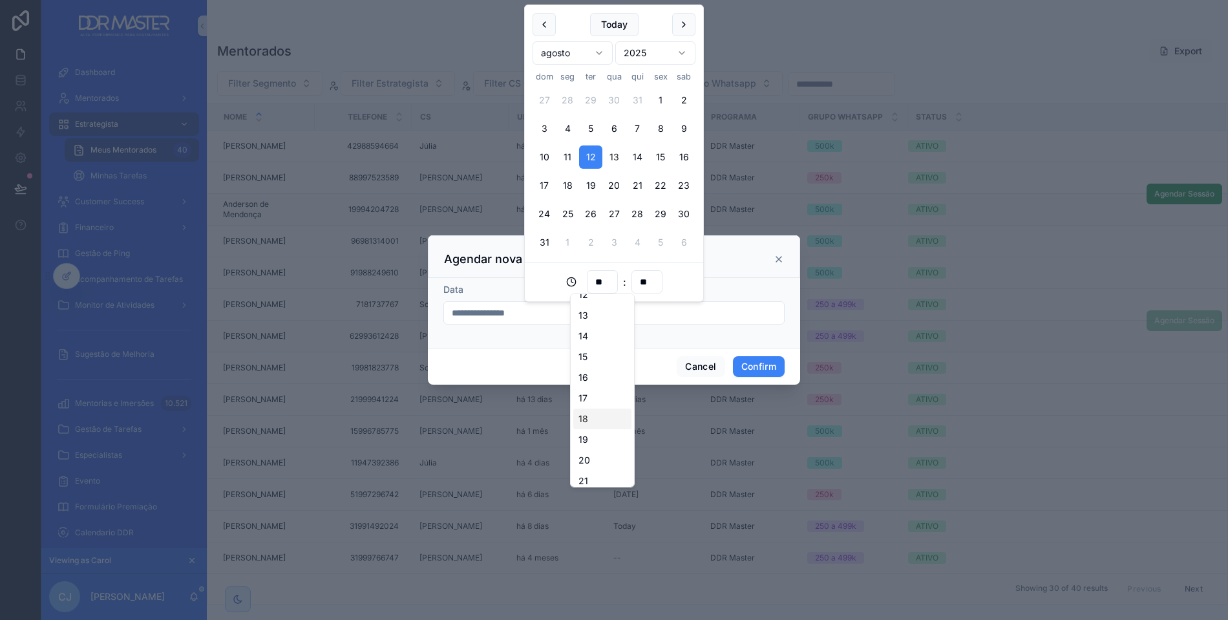 This screenshot has width=1228, height=620. I want to click on div: 18, so click(602, 419).